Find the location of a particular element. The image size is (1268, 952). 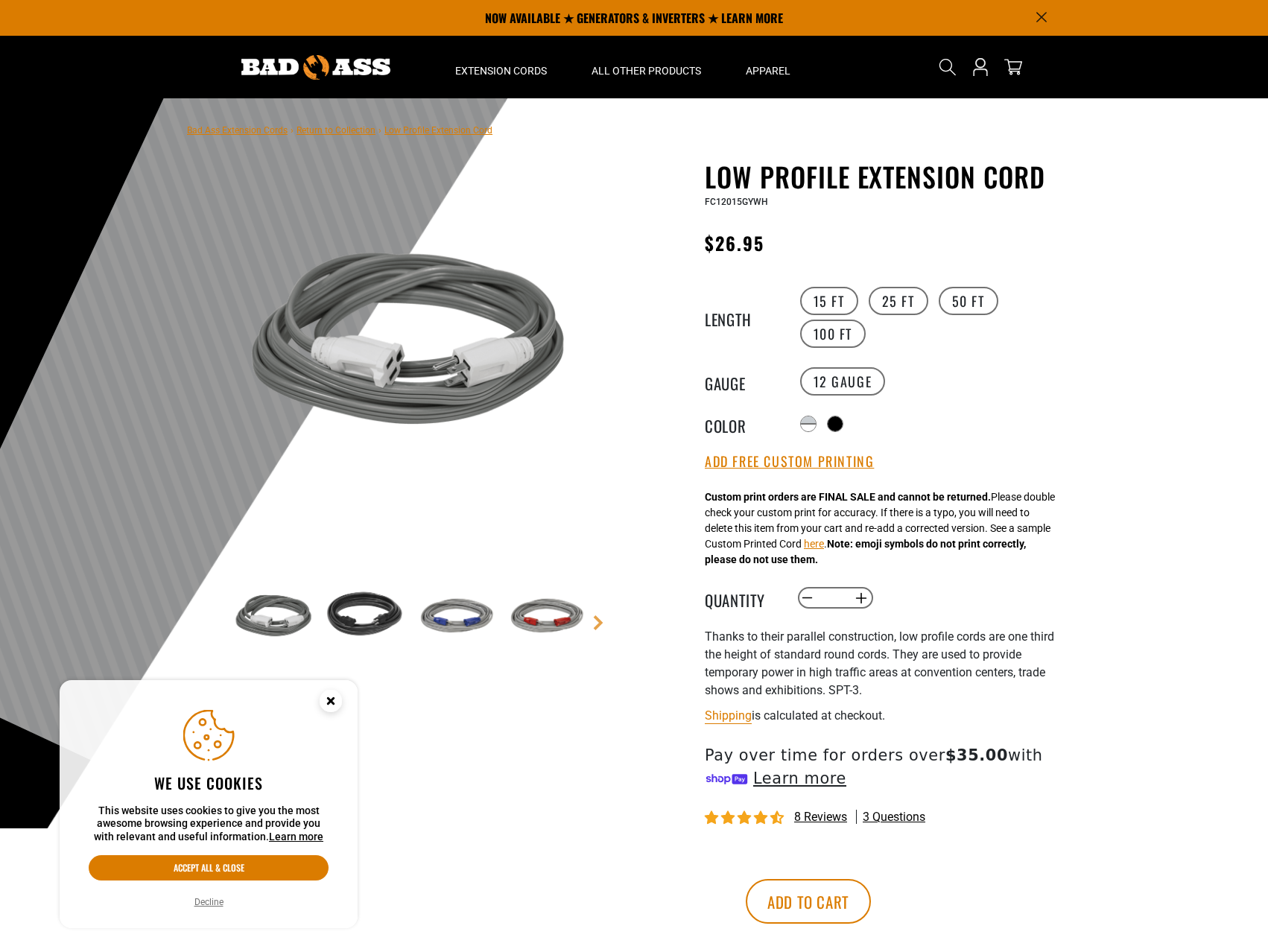

img: grey & red is located at coordinates (544, 616).